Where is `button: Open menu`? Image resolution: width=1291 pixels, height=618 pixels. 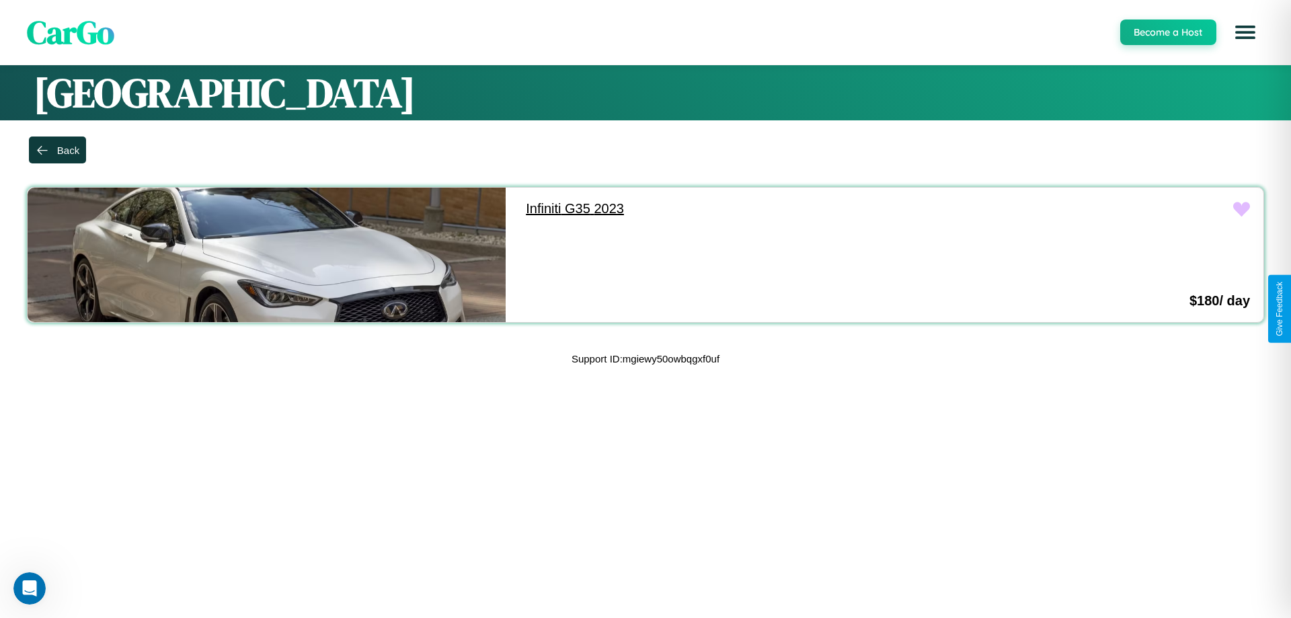
button: Open menu is located at coordinates (1246, 32).